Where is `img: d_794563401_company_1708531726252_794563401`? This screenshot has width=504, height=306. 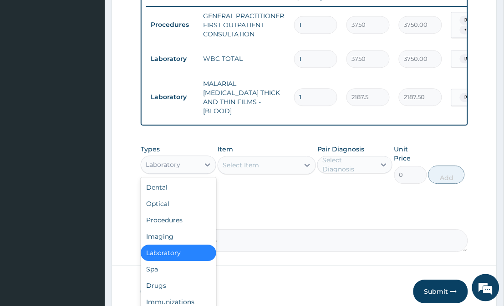 img: d_794563401_company_1708531726252_794563401 is located at coordinates (27, 57).